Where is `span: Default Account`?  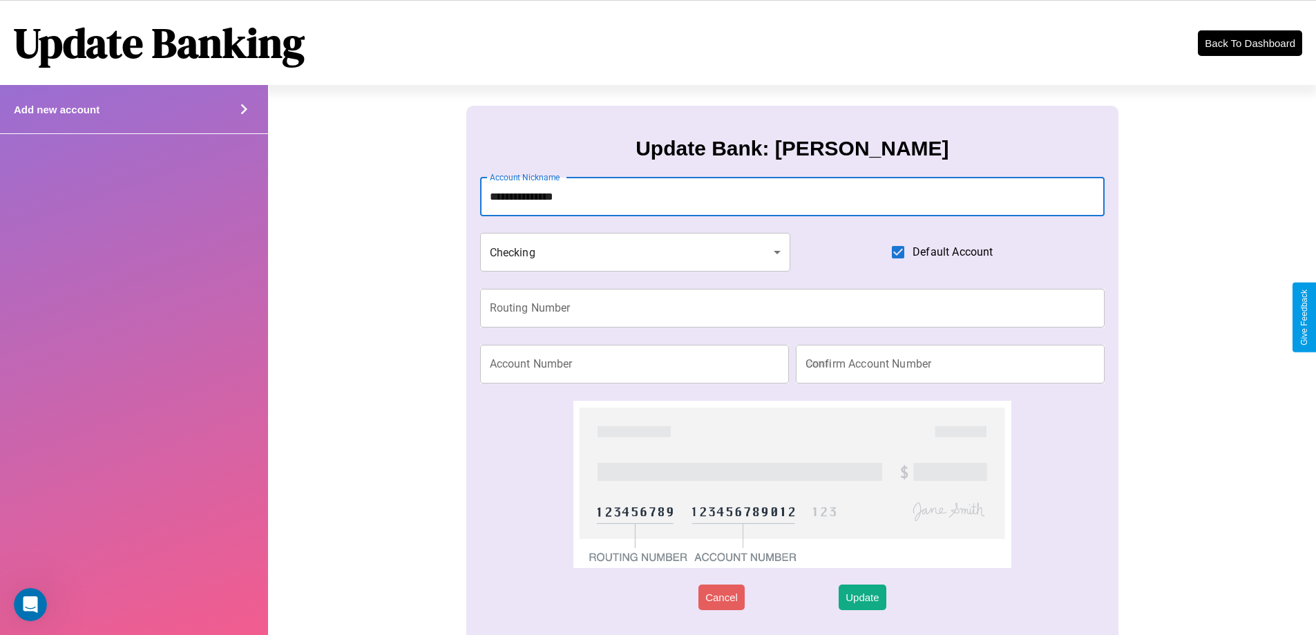 span: Default Account is located at coordinates (953, 252).